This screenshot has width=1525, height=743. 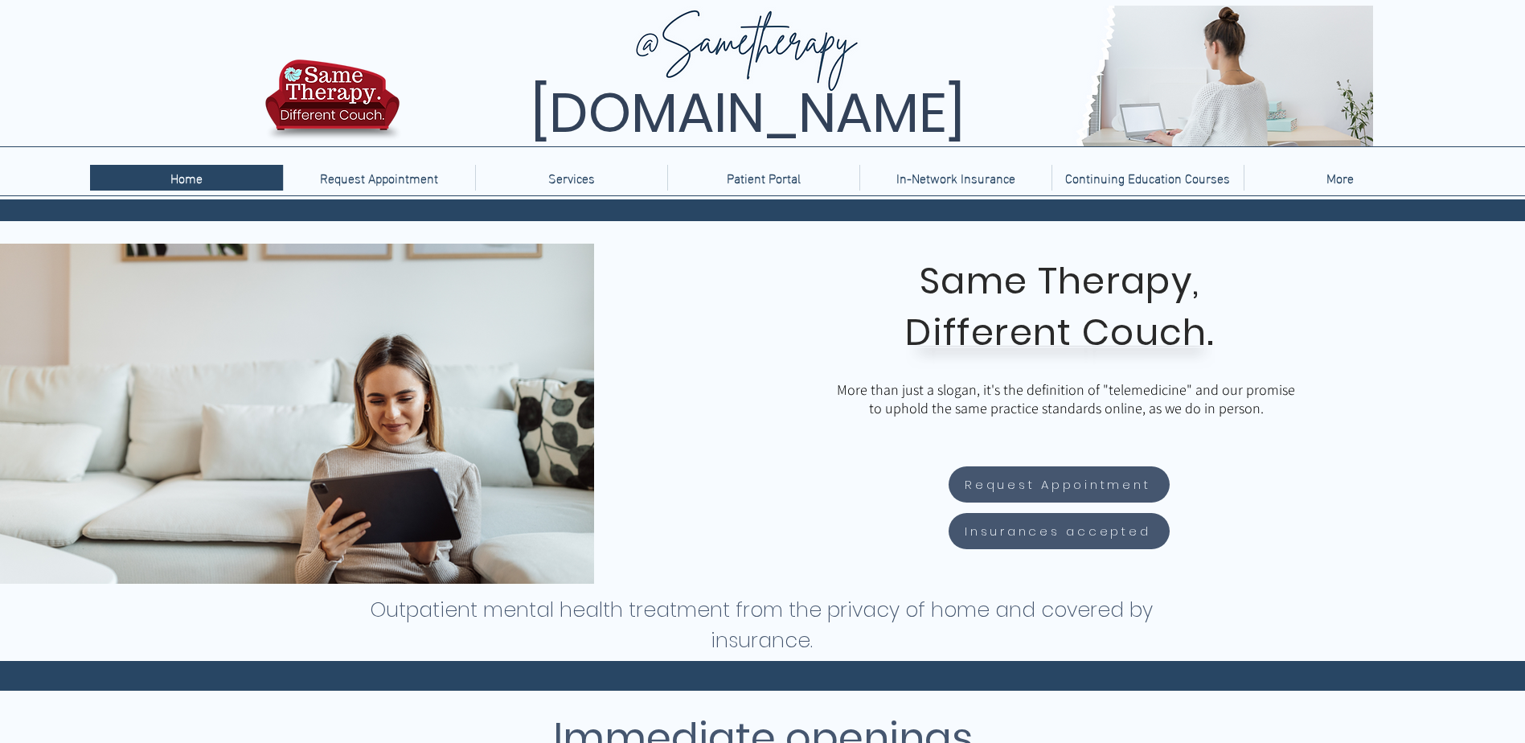 What do you see at coordinates (1147, 178) in the screenshot?
I see `p: Continuing Education Courses` at bounding box center [1147, 178].